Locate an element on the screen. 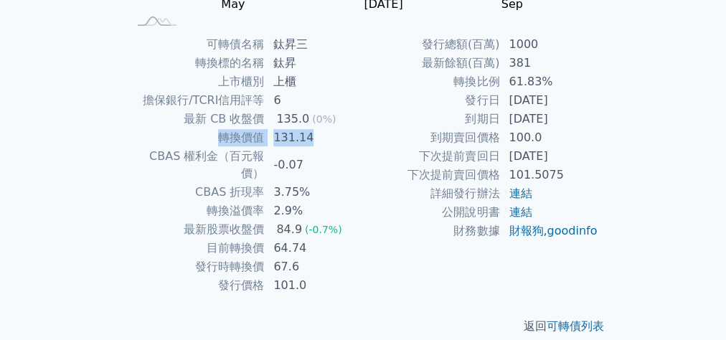  td: 鈦昇 is located at coordinates (313, 63).